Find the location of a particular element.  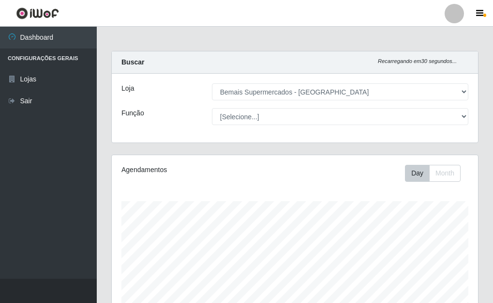

div: First group is located at coordinates (433, 173).